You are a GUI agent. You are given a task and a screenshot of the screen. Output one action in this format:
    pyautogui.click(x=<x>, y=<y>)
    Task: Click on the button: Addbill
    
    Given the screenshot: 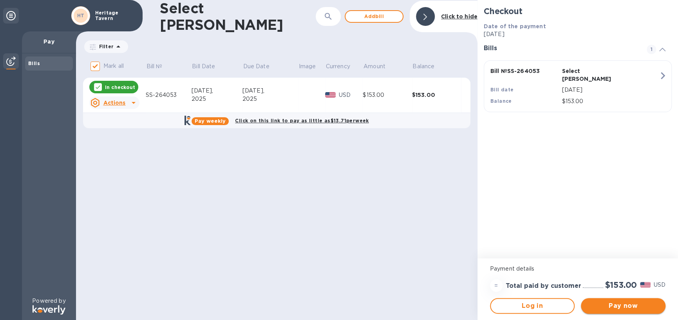 What is the action you would take?
    pyautogui.click(x=374, y=16)
    